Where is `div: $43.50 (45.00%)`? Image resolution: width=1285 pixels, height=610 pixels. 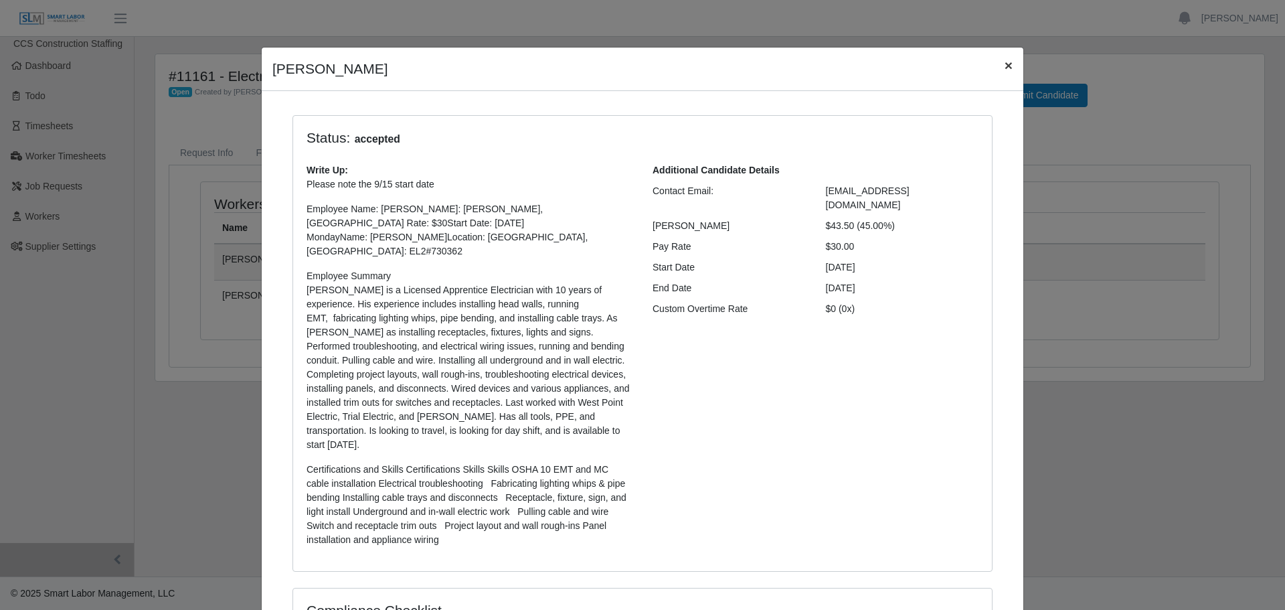 div: $43.50 (45.00%) is located at coordinates (902, 226).